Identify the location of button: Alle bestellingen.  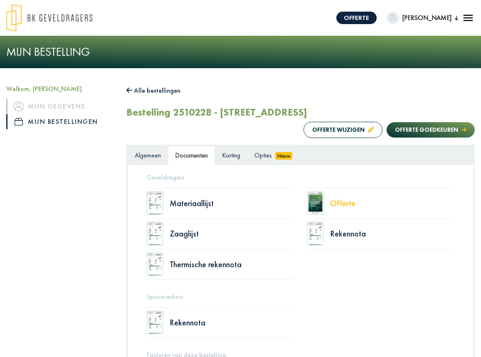
(153, 91).